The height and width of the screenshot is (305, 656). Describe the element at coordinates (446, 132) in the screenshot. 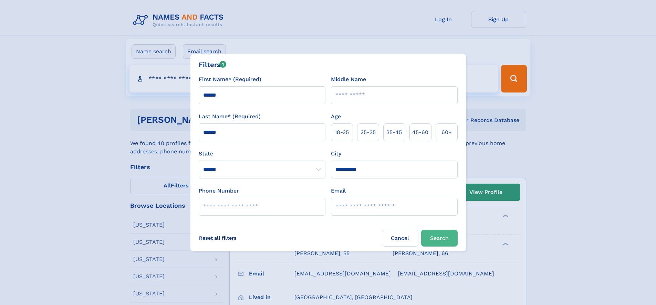

I see `span: 60+` at that location.